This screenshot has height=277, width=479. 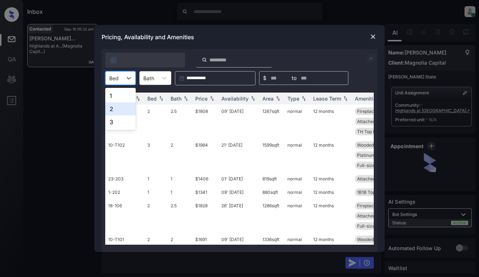 What do you see at coordinates (176, 98) in the screenshot?
I see `div: Bath` at bounding box center [176, 98].